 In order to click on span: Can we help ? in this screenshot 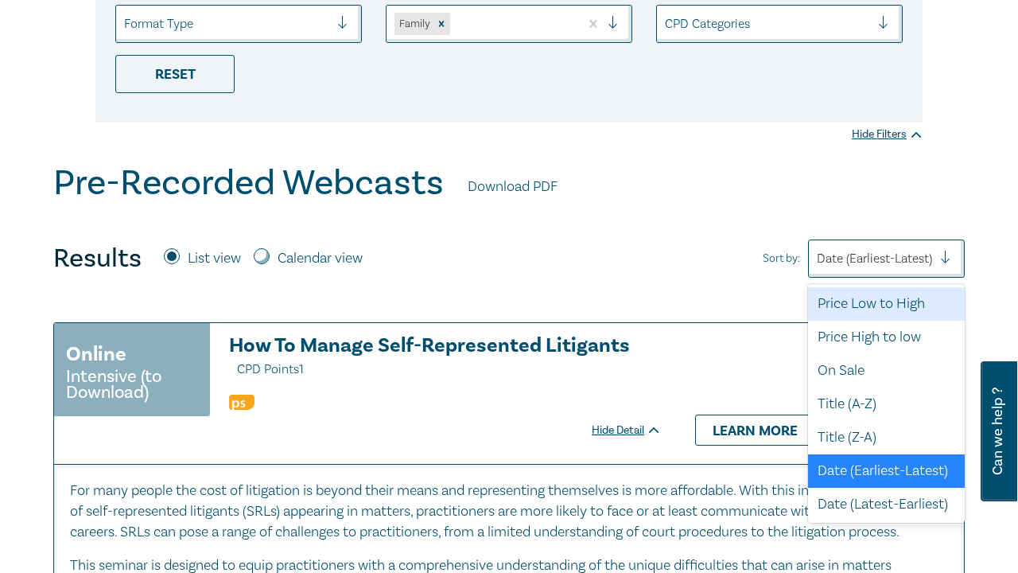, I will do `click(998, 431)`.